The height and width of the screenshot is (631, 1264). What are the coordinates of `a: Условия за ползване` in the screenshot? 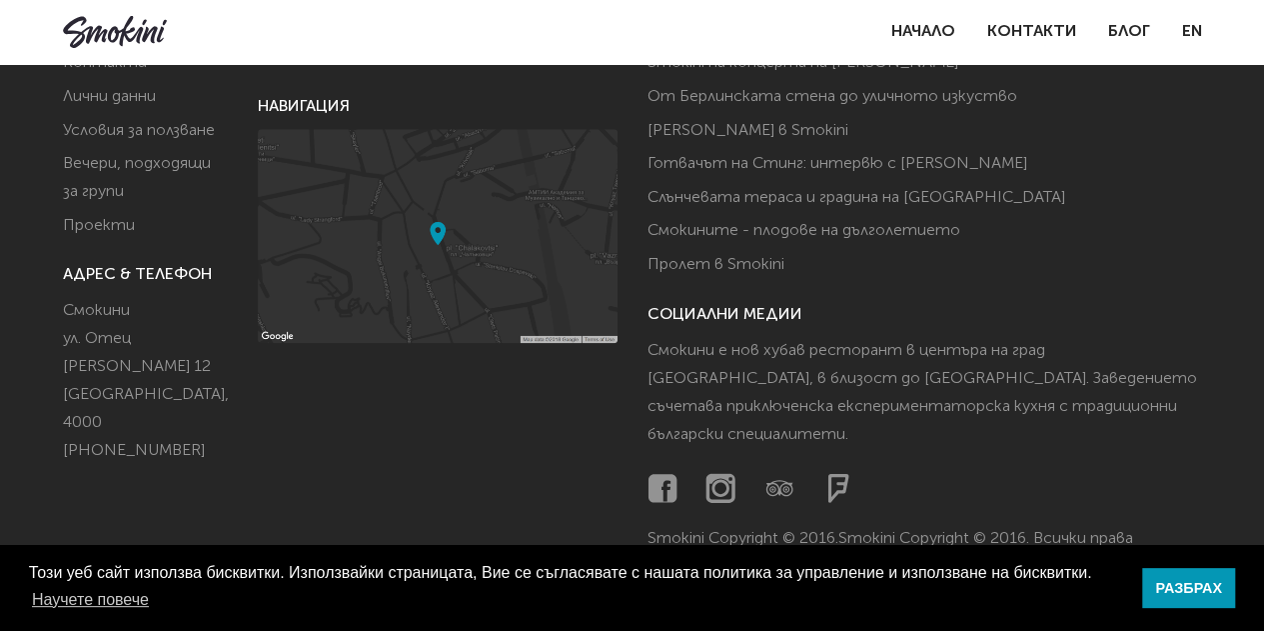 It's located at (139, 131).